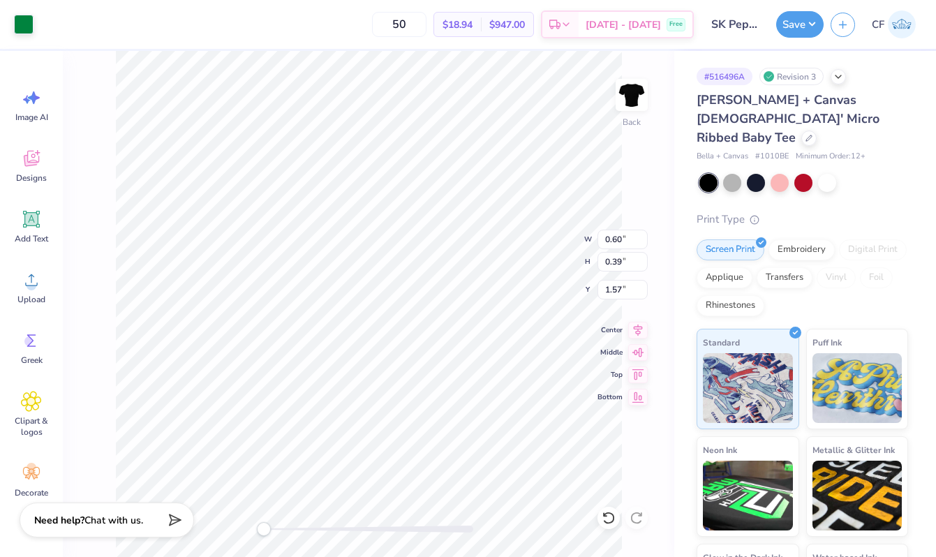 The width and height of the screenshot is (936, 557). What do you see at coordinates (59, 520) in the screenshot?
I see `strong: Need help?` at bounding box center [59, 520].